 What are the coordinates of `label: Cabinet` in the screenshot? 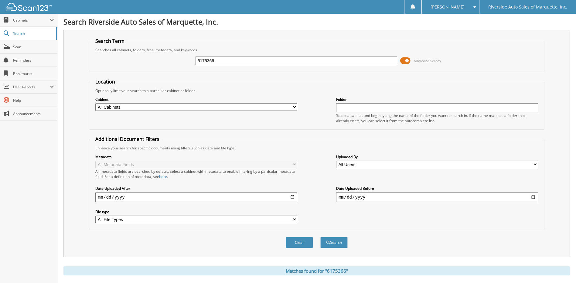 It's located at (196, 99).